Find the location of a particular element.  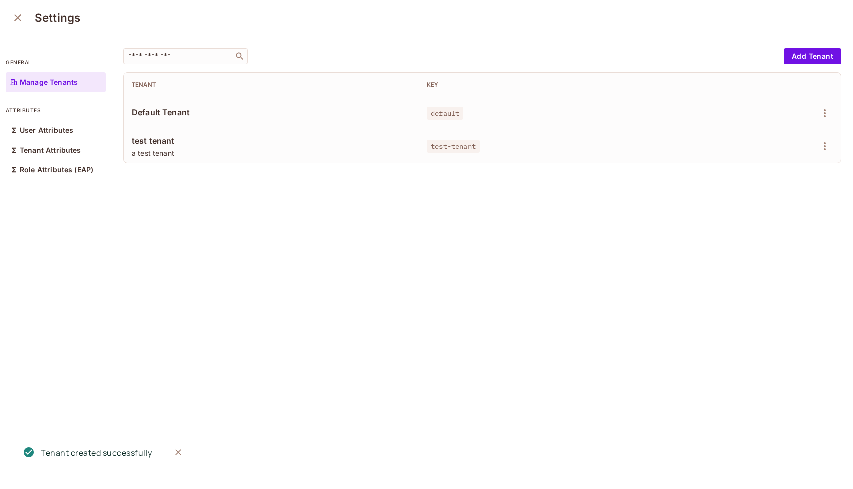

p: Role Attributes (EAP) is located at coordinates (56, 170).